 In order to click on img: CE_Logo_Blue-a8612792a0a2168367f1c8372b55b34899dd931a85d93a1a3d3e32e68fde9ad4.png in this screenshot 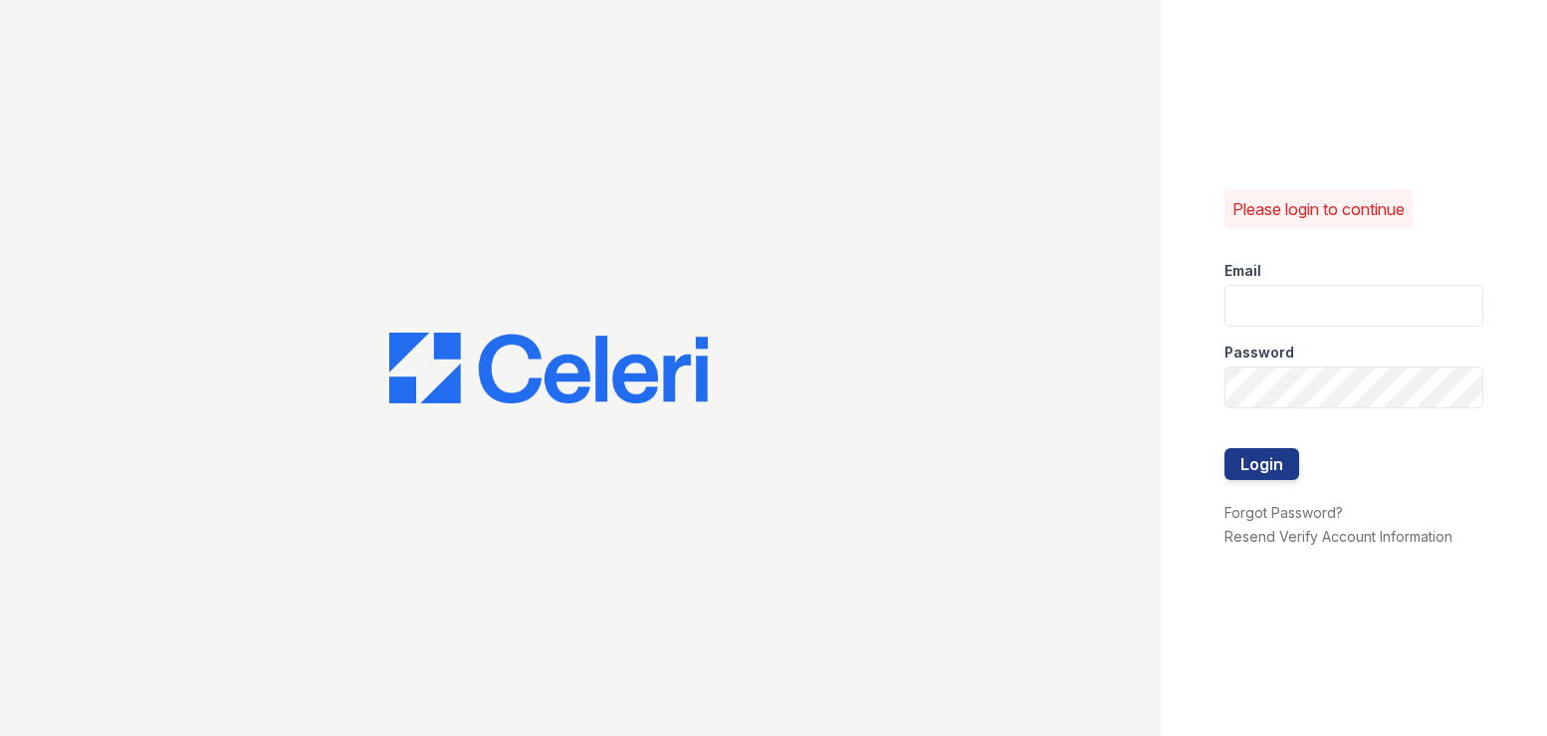, I will do `click(548, 368)`.